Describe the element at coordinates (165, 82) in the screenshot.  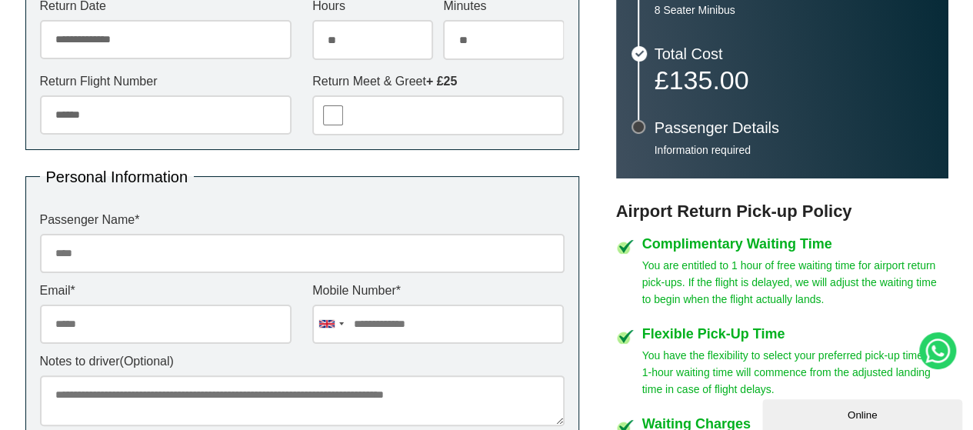
I see `label: Return Flight Number` at that location.